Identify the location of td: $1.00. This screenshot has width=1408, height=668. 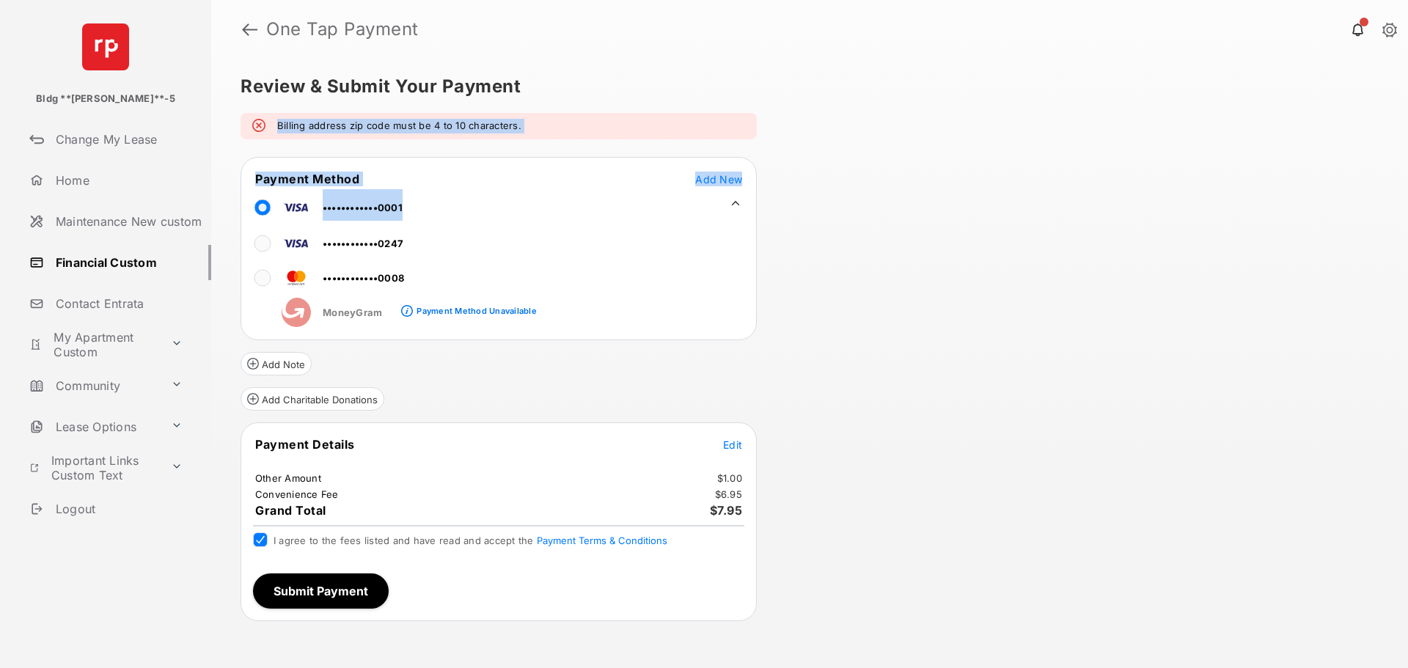
(730, 478).